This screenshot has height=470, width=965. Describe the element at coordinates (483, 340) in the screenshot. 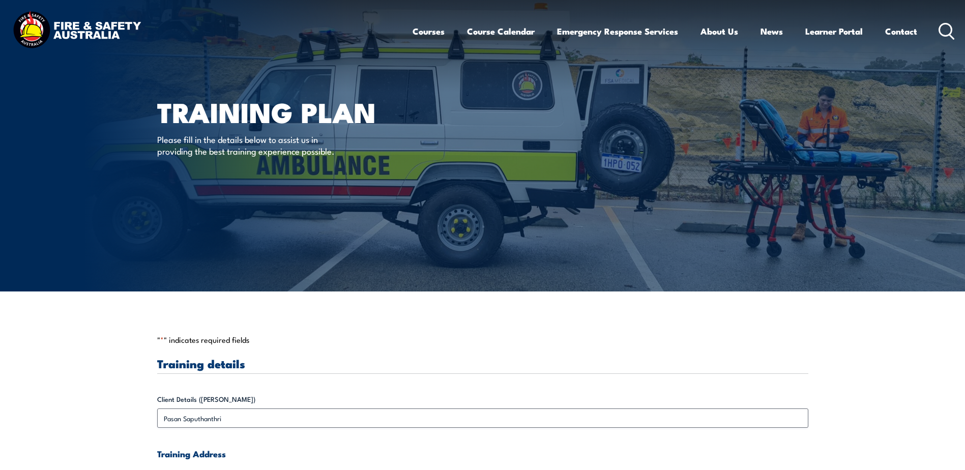

I see `p: " " indicates required fields` at that location.